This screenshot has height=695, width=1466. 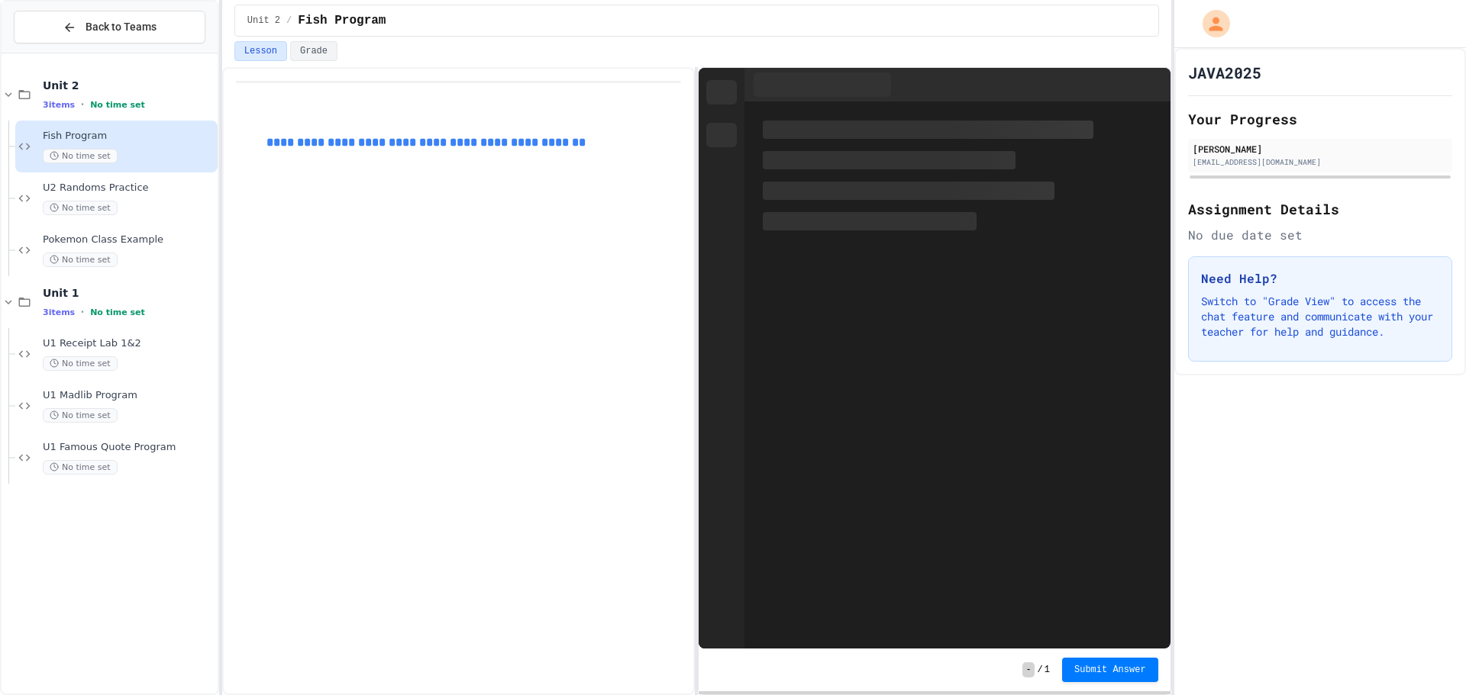 I want to click on span: Back to Teams, so click(x=121, y=27).